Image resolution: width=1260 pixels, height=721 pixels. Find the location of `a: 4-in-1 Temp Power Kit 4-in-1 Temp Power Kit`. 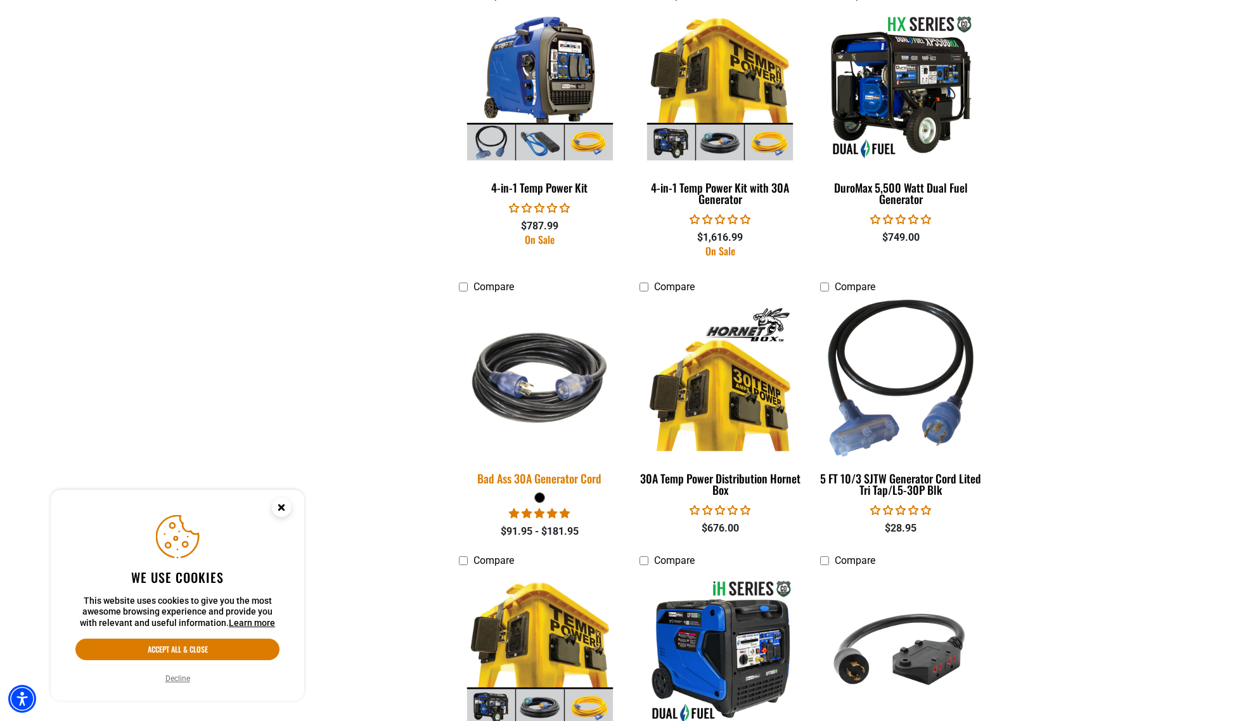

a: 4-in-1 Temp Power Kit 4-in-1 Temp Power Kit is located at coordinates (540, 105).